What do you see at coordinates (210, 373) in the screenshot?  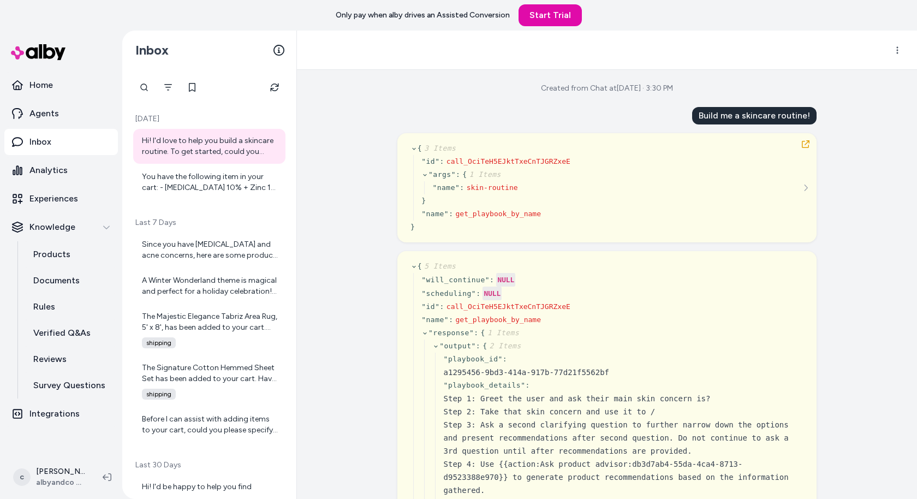 I see `div: The Signature Cotton Hemmed Sheet Set has been added to your cart. Have you found everything you ...` at bounding box center [210, 373].